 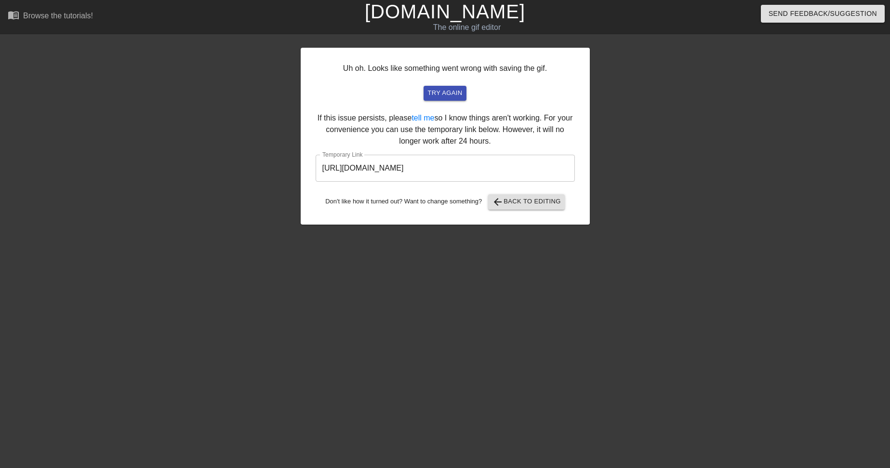 What do you see at coordinates (423, 118) in the screenshot?
I see `a: tell me` at bounding box center [423, 118].